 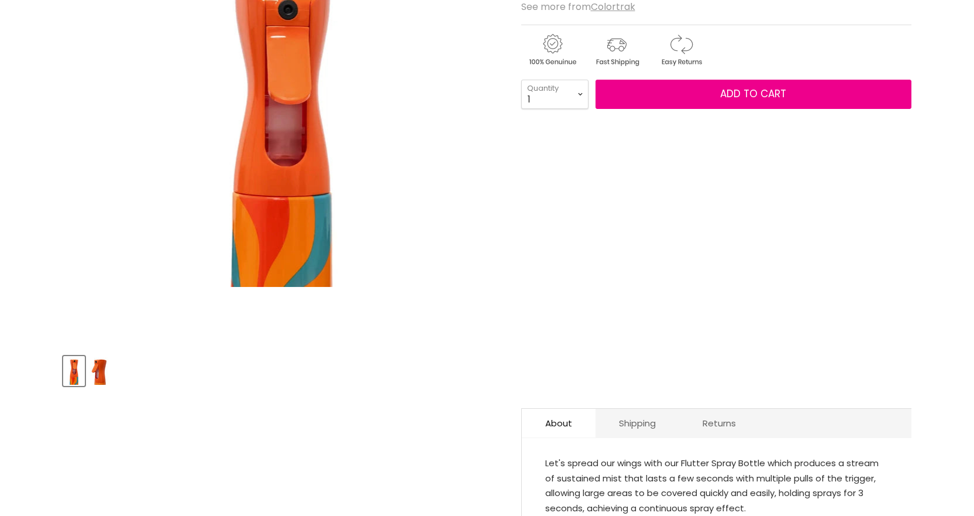 What do you see at coordinates (637, 423) in the screenshot?
I see `a: Shipping` at bounding box center [637, 423].